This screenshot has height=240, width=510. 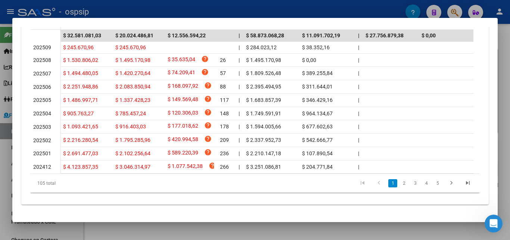 What do you see at coordinates (317, 153) in the screenshot?
I see `span: $ 107.890,54` at bounding box center [317, 153].